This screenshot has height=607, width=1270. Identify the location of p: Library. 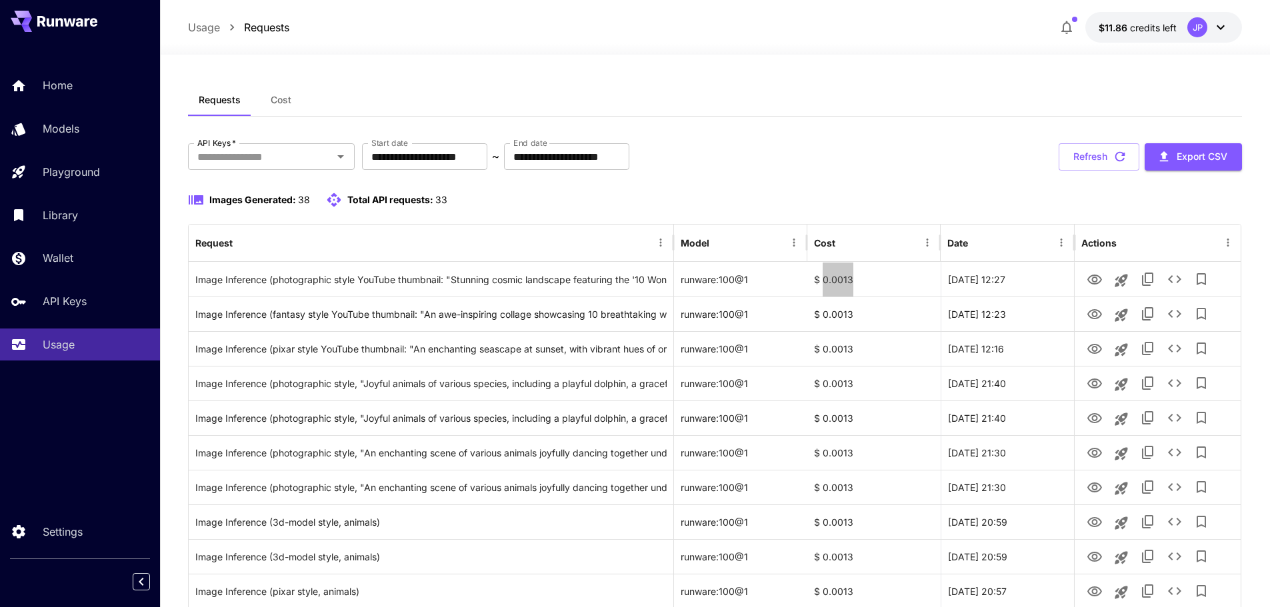
(60, 215).